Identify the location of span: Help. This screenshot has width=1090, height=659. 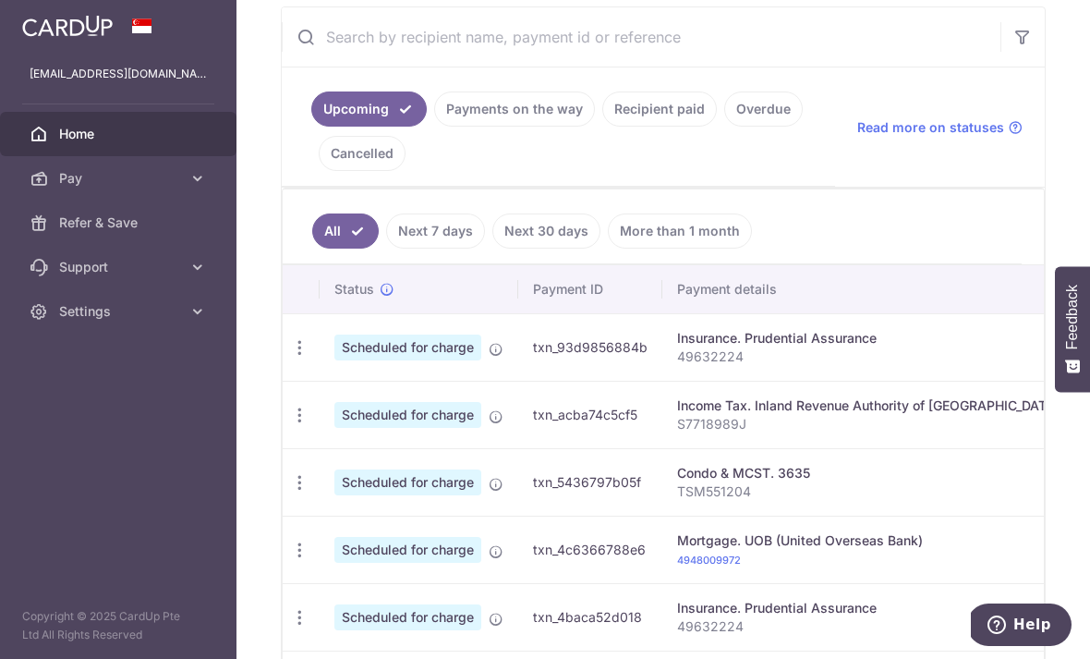
(61, 21).